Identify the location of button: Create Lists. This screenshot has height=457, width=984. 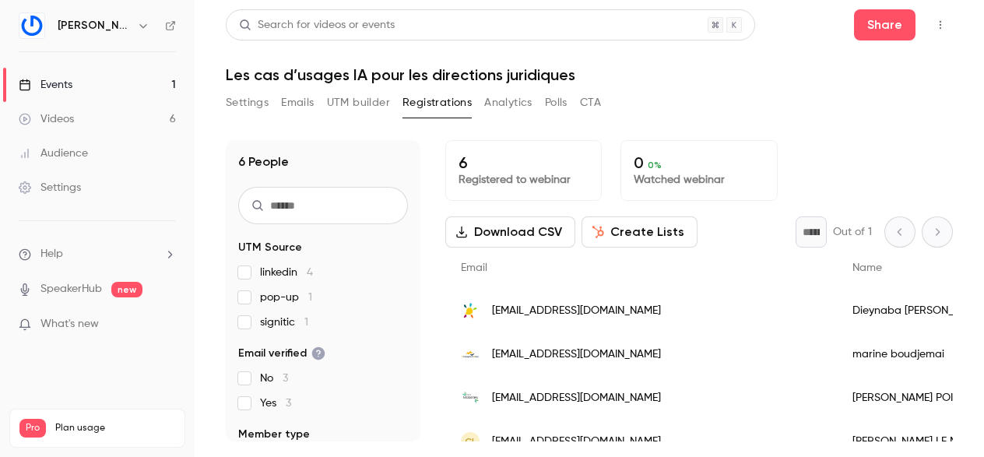
(639, 232).